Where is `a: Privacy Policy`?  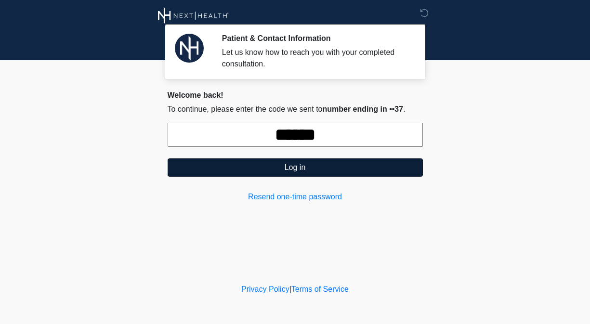 a: Privacy Policy is located at coordinates (265, 289).